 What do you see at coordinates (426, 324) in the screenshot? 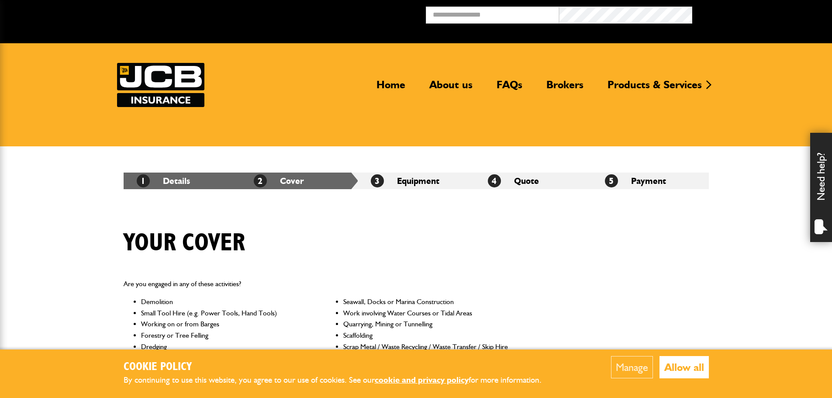
I see `li: Quarrying, Mining or Tunnelling` at bounding box center [426, 324].